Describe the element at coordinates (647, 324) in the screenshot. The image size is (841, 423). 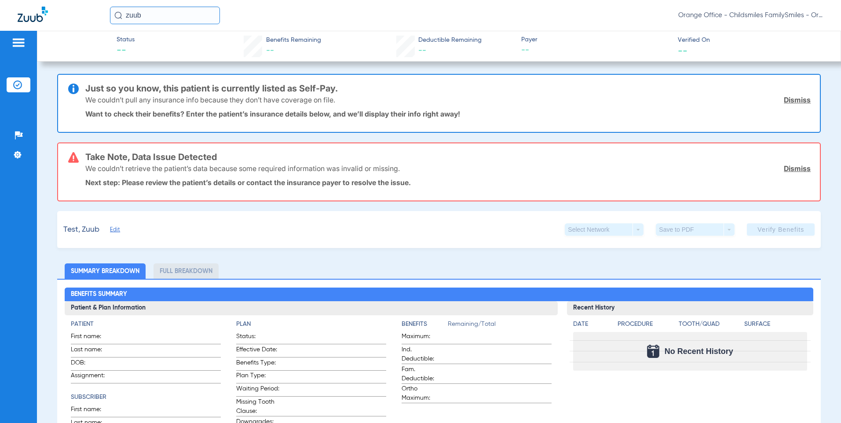
I see `h4: Procedure` at that location.